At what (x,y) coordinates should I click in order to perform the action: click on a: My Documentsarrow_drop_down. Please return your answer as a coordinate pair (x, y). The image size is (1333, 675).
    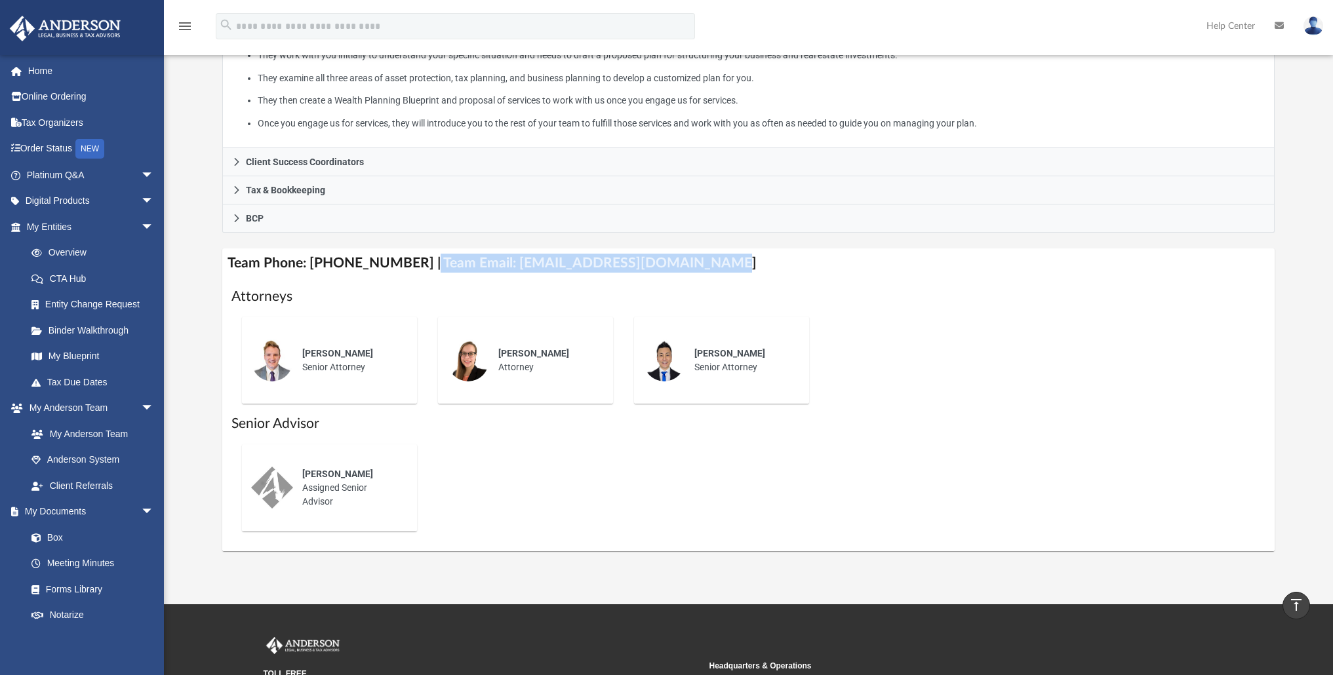
    Looking at the image, I should click on (88, 512).